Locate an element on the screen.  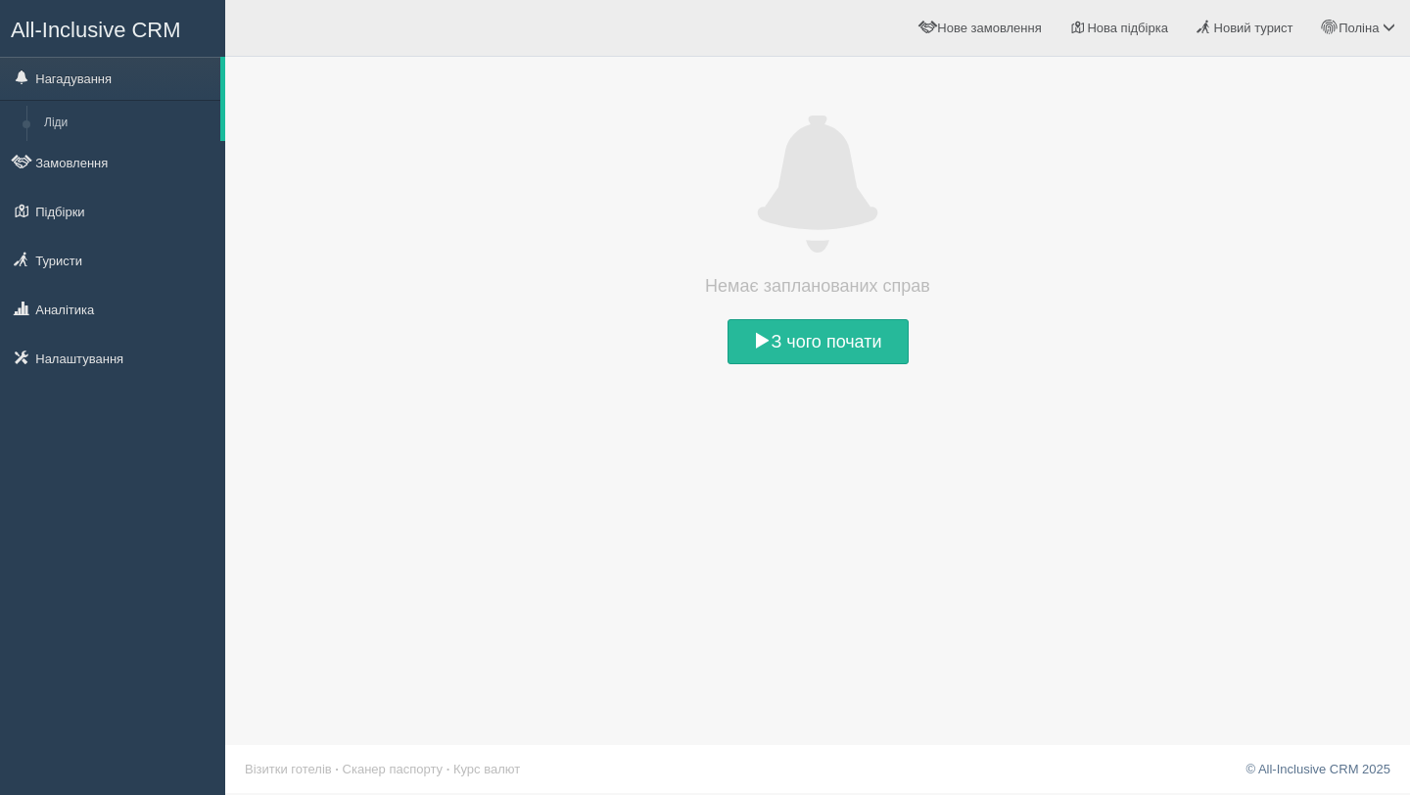
h4: Немає запланованих справ is located at coordinates (818, 286).